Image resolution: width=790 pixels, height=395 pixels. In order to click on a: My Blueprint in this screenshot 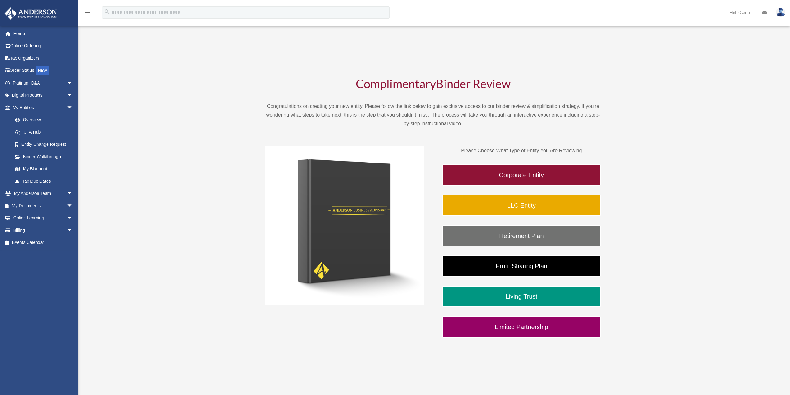, I will do `click(45, 169)`.